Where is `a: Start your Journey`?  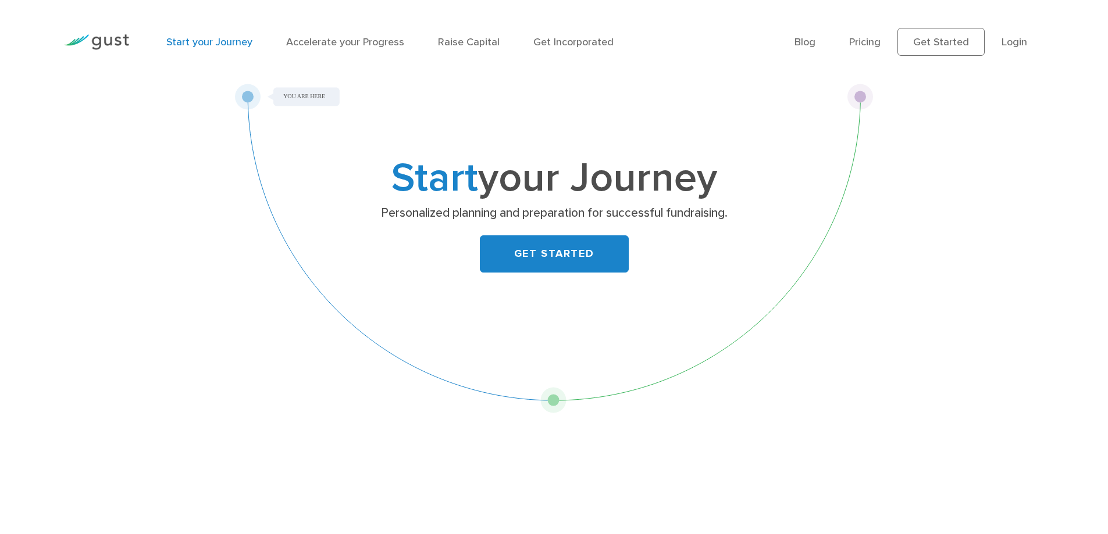
a: Start your Journey is located at coordinates (209, 42).